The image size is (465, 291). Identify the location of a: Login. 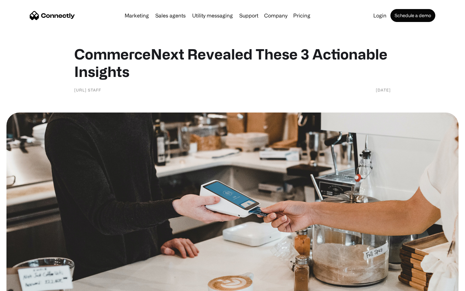
(380, 15).